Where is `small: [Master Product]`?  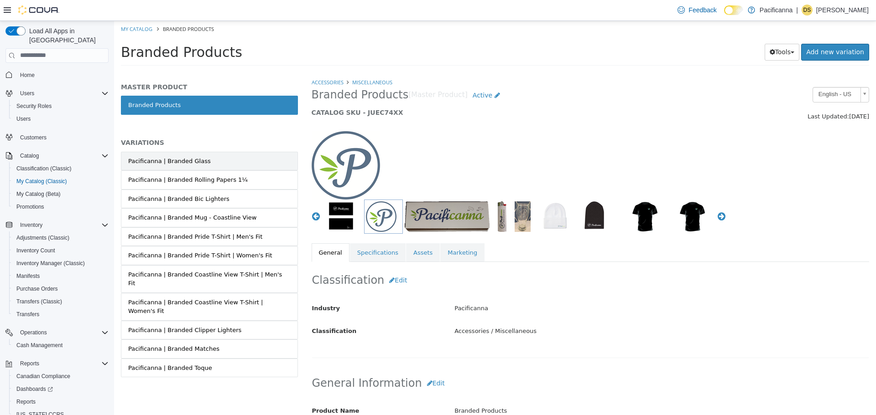 small: [Master Product] is located at coordinates (324, 74).